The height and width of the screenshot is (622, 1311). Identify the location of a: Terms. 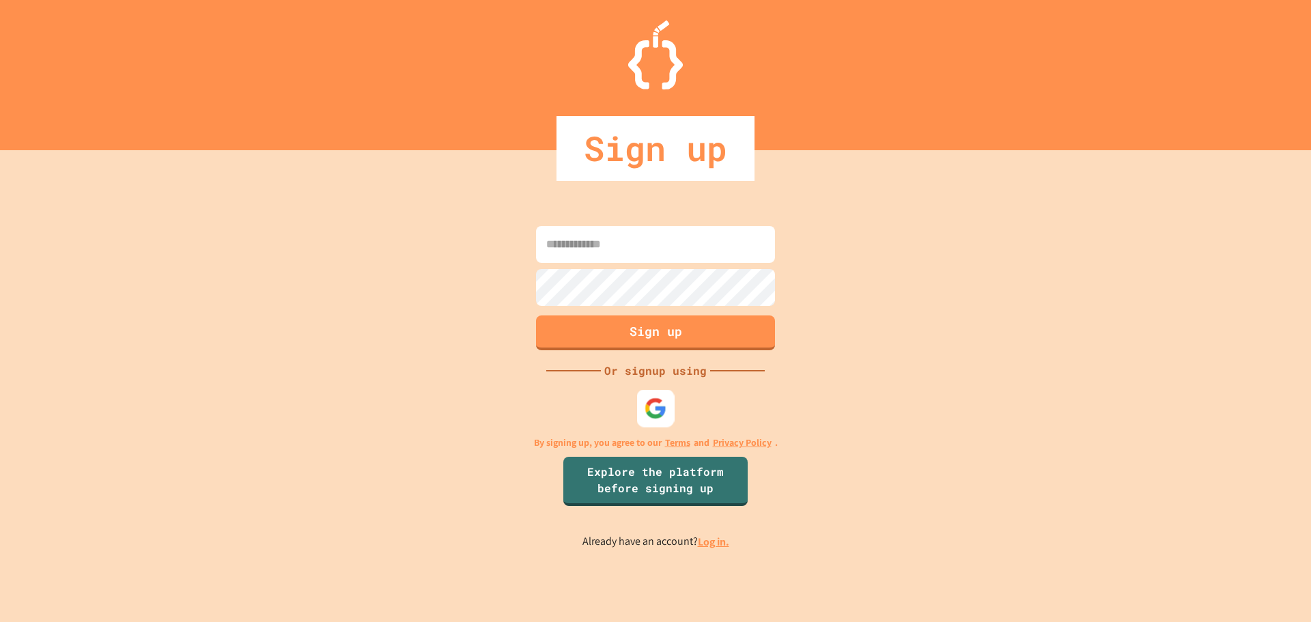
(677, 443).